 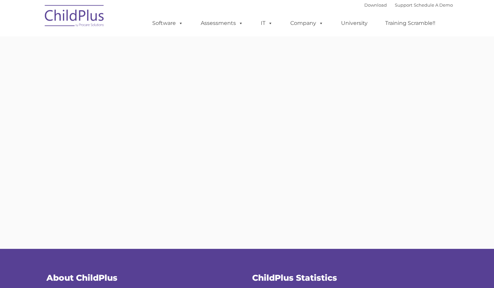 I want to click on span: ChildPlus Statistics, so click(x=294, y=277).